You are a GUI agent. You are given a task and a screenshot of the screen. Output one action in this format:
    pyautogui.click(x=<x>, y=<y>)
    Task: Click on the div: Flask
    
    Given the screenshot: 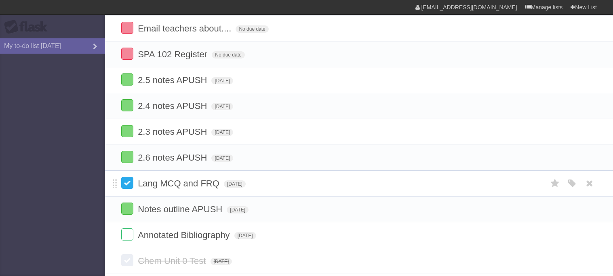 What is the action you would take?
    pyautogui.click(x=28, y=27)
    